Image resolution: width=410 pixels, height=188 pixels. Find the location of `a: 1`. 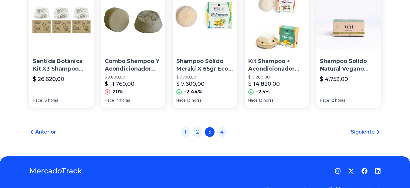

a: 1 is located at coordinates (185, 132).